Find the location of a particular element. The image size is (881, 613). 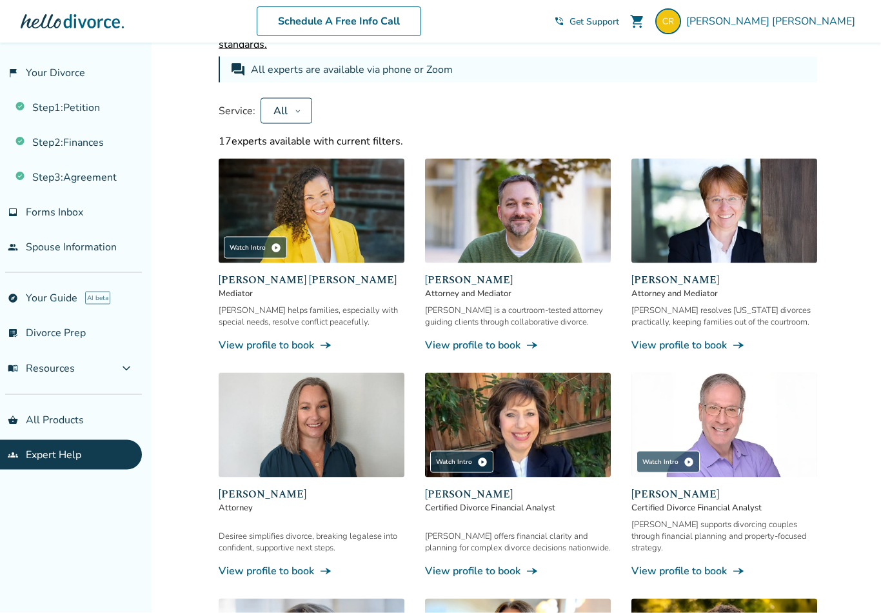

a: phone_in_talkGet Support is located at coordinates (586, 21).